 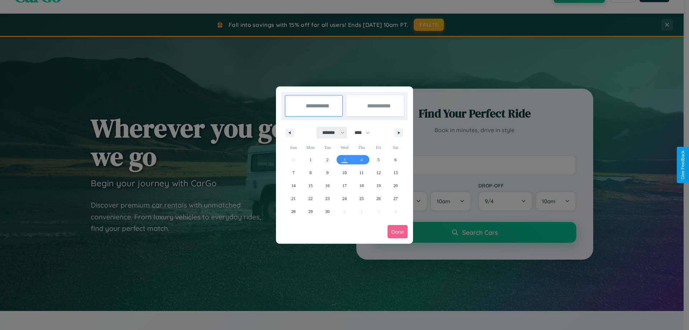 I want to click on button: 4, so click(x=362, y=160).